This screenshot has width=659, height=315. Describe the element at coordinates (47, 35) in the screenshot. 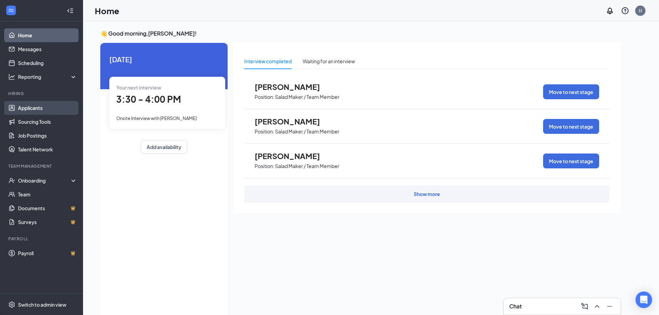

I see `a: Home` at that location.